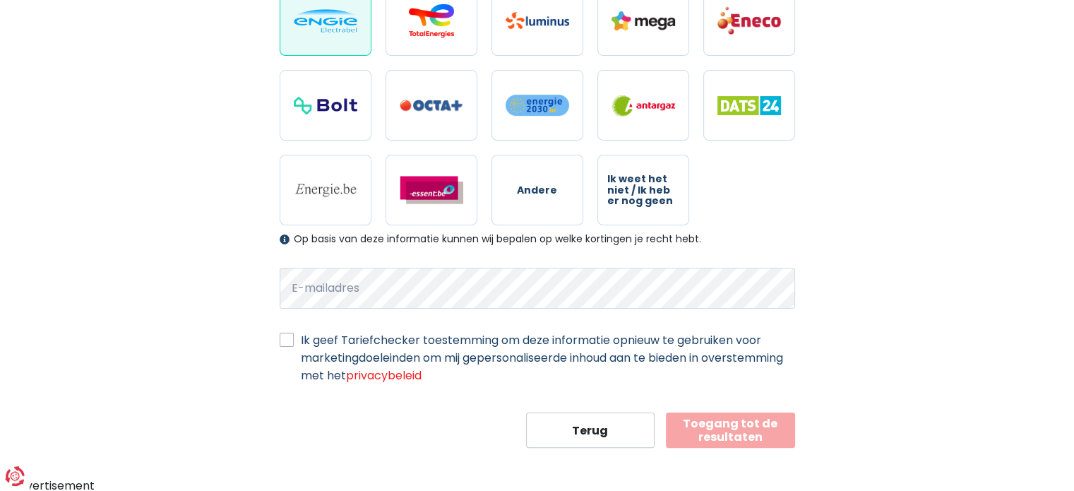 Image resolution: width=1074 pixels, height=491 pixels. What do you see at coordinates (643, 20) in the screenshot?
I see `img: Mega` at bounding box center [643, 20].